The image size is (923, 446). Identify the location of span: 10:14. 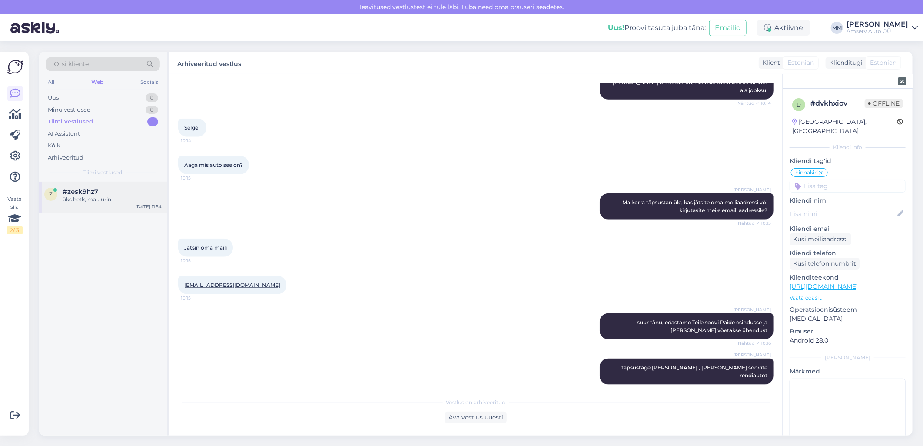
(197, 140).